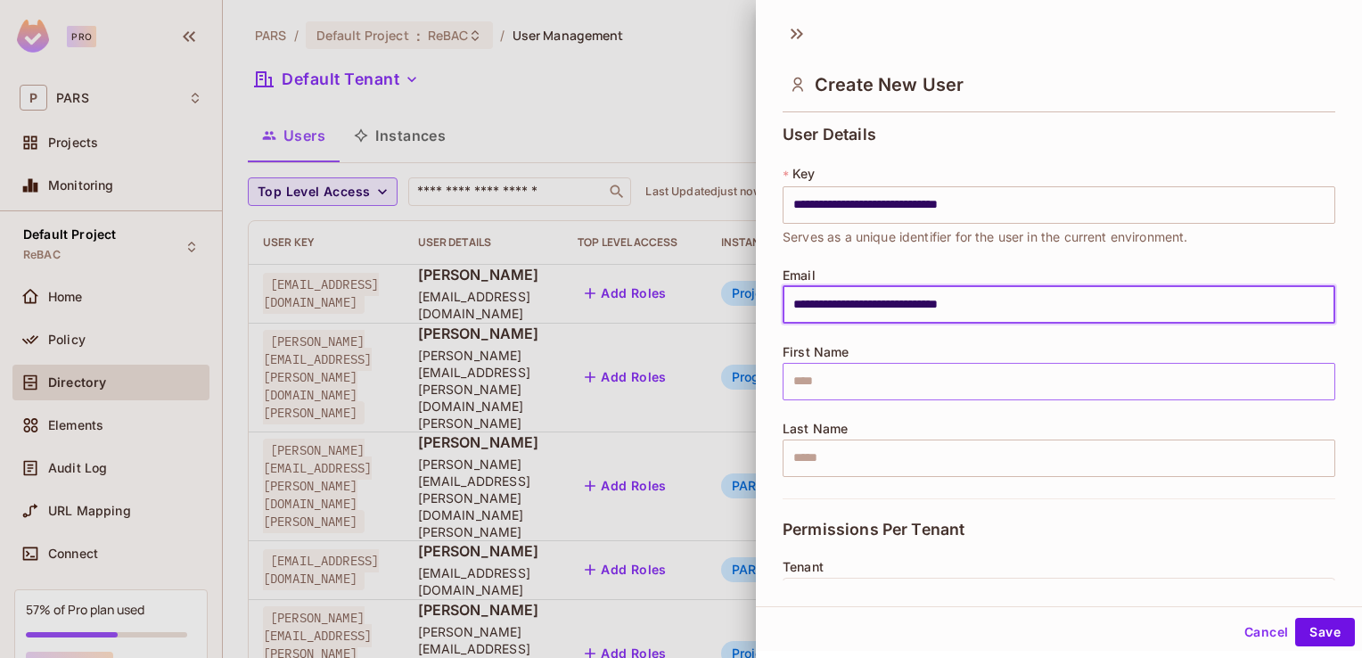 Image resolution: width=1362 pixels, height=658 pixels. Describe the element at coordinates (816, 352) in the screenshot. I see `span: First Name` at that location.